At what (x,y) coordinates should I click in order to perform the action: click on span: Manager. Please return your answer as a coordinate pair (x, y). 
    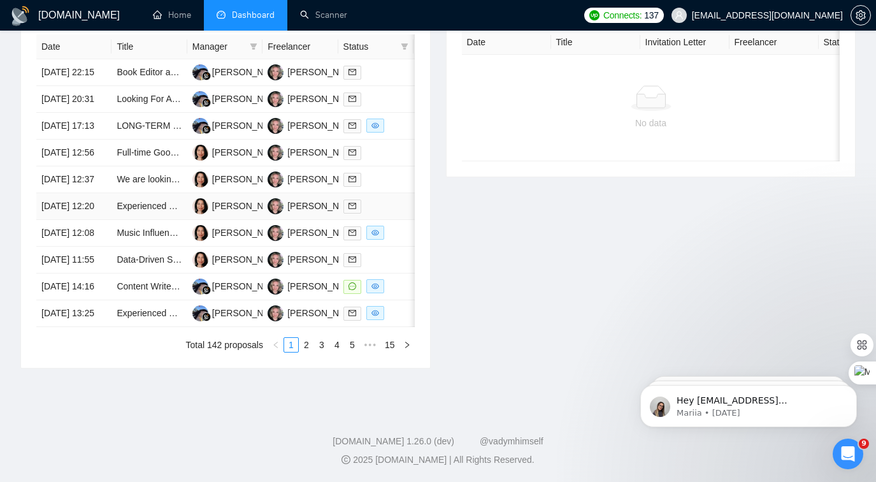
    Looking at the image, I should click on (219, 47).